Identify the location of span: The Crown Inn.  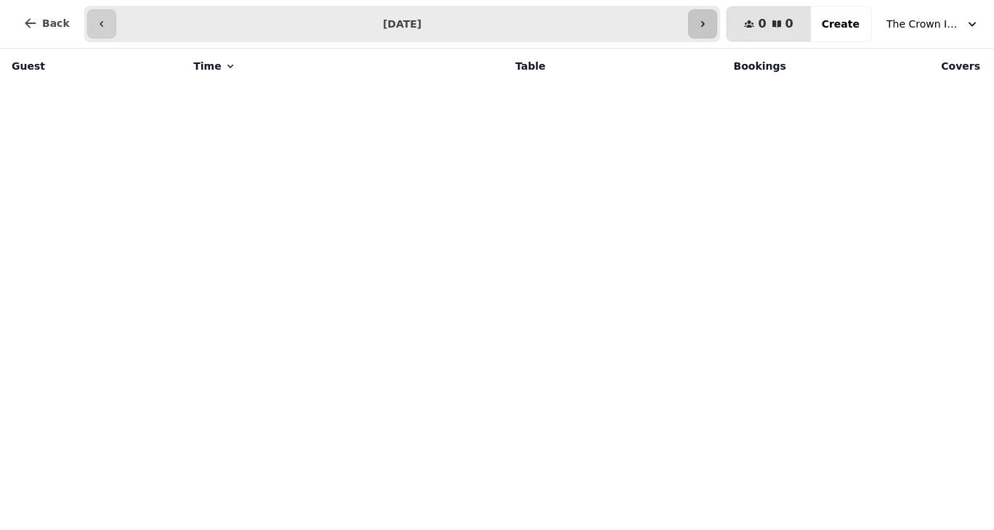
(923, 24).